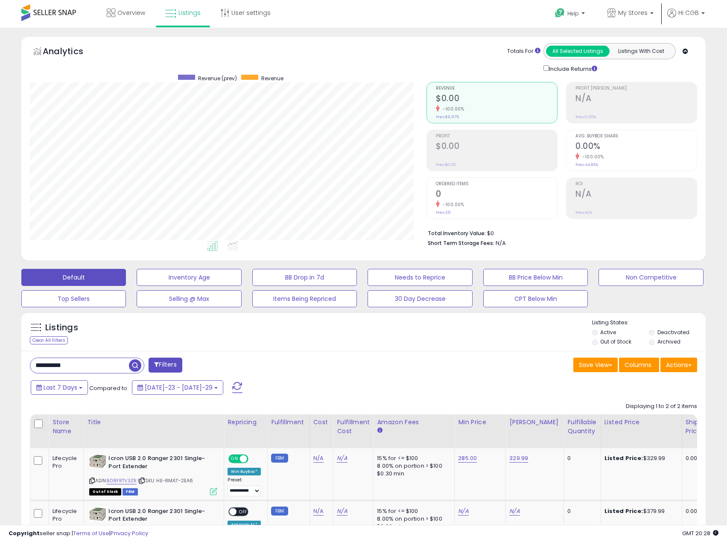  Describe the element at coordinates (641, 422) in the screenshot. I see `div: Listed Price` at that location.